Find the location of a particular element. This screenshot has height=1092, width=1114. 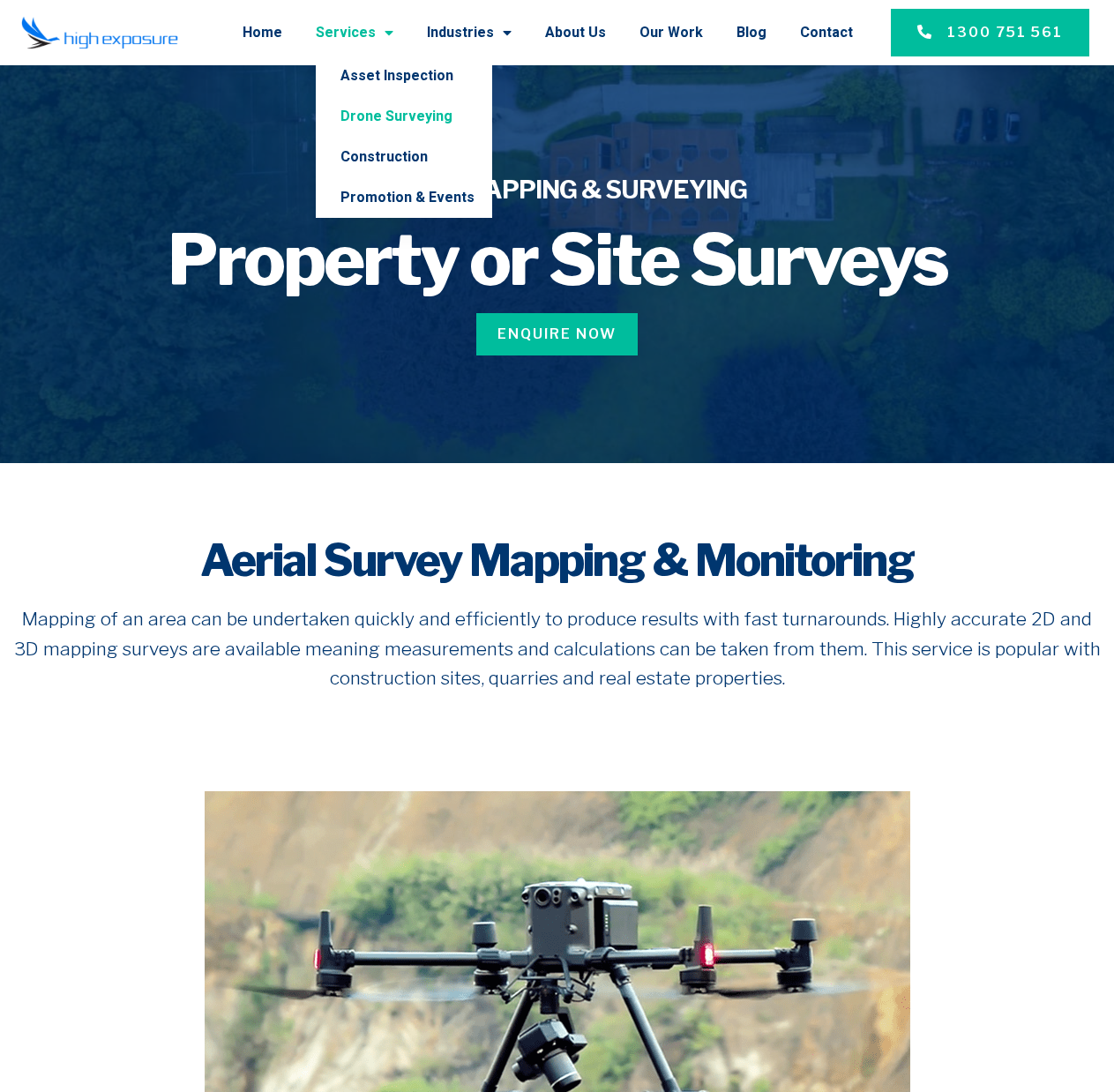

h2: Aerial Survey Mapping & Monitoring is located at coordinates (557, 560).